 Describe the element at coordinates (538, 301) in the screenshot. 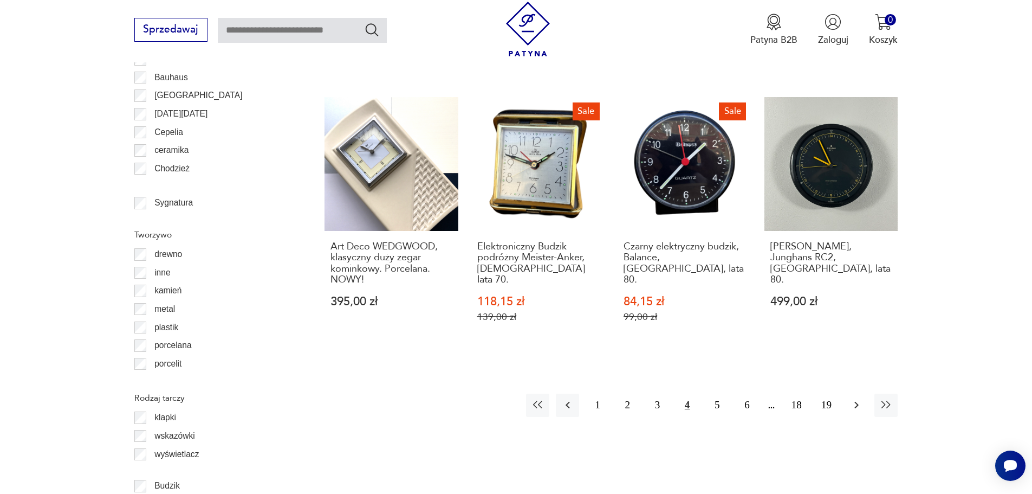

I see `p: 118,15 zł` at that location.